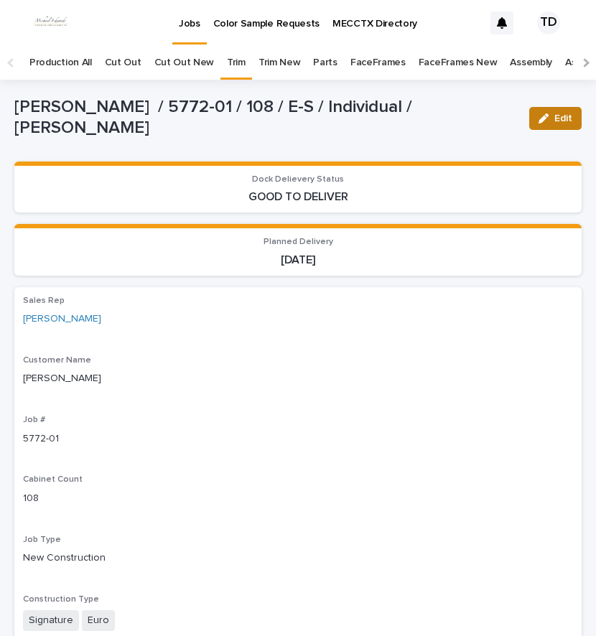 This screenshot has height=636, width=596. I want to click on a: Production All, so click(60, 62).